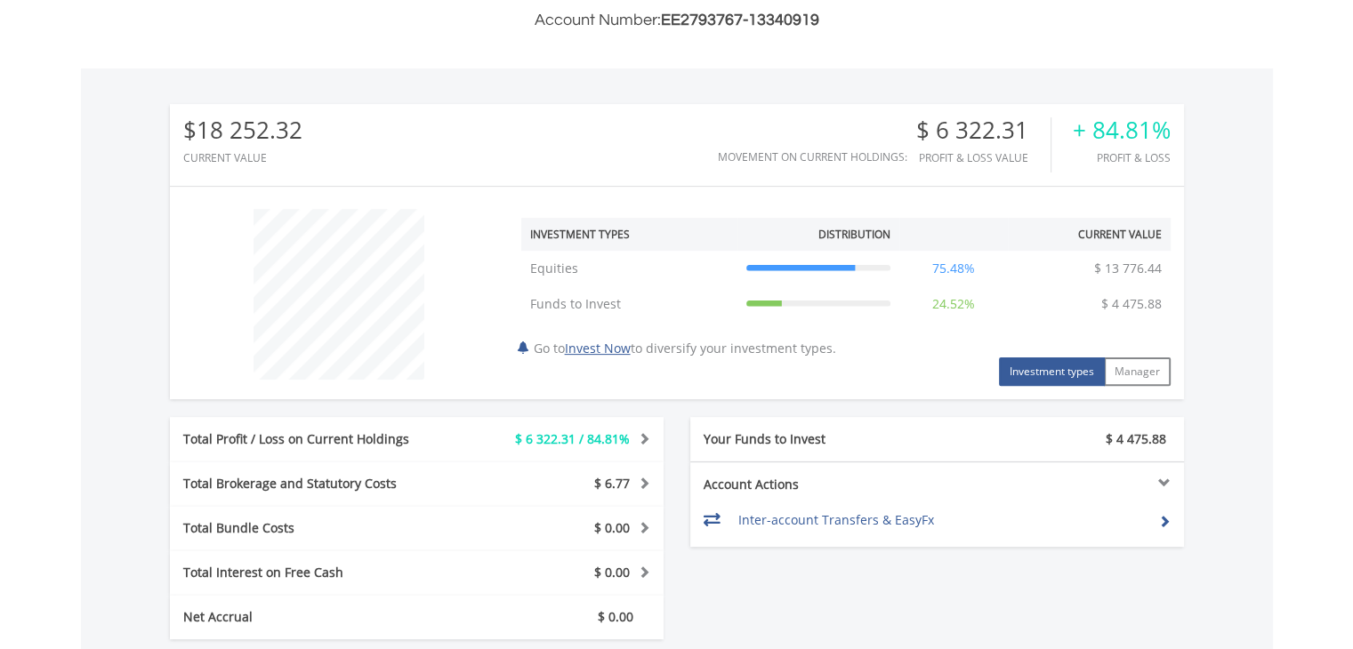  Describe the element at coordinates (941, 520) in the screenshot. I see `td: Inter-account Transfers & EasyFx` at that location.